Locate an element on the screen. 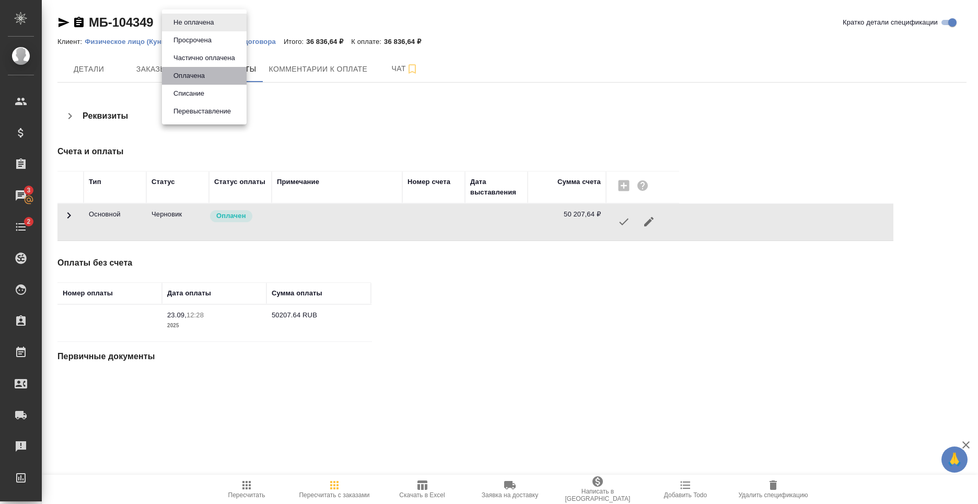 The height and width of the screenshot is (504, 978). button: Просрочена is located at coordinates (192, 40).